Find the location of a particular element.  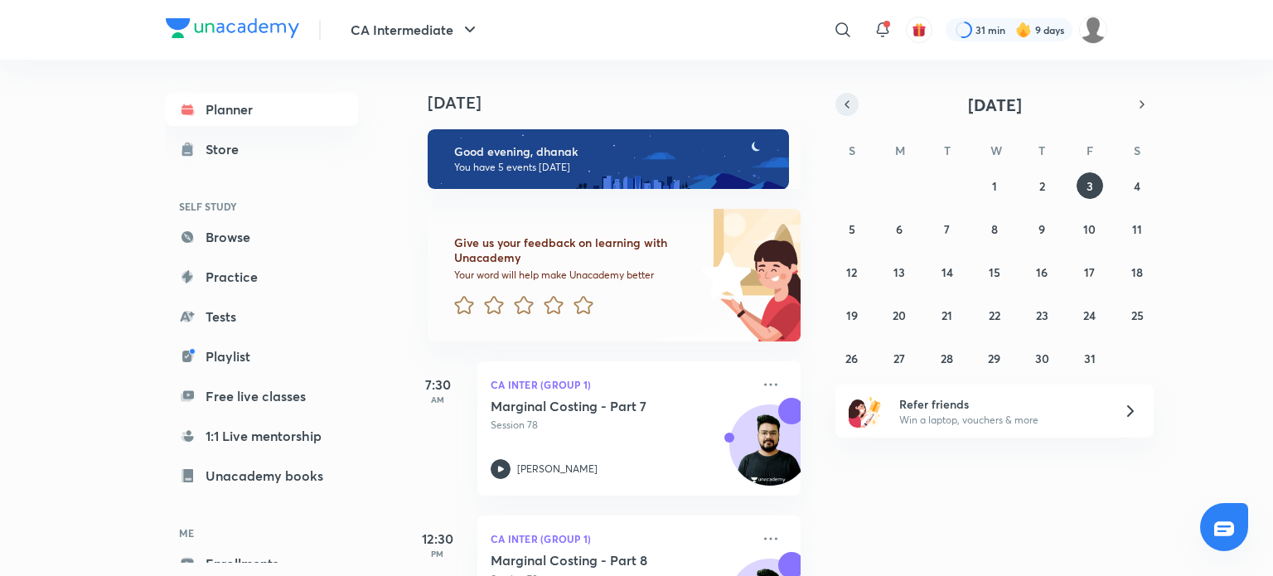

abbr: October 15, 2025 is located at coordinates (994, 272).